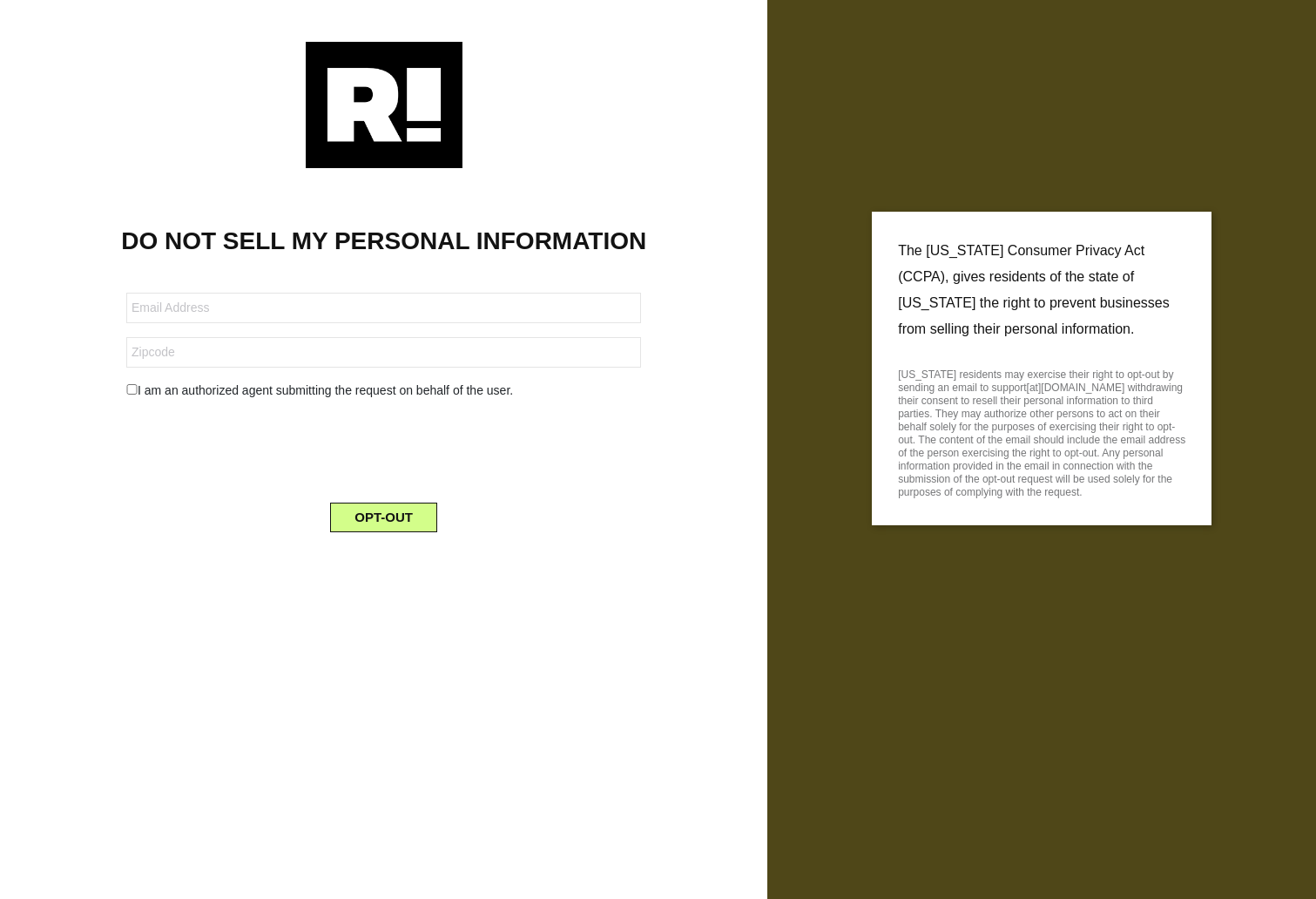 The height and width of the screenshot is (899, 1316). I want to click on input: Email Address, so click(383, 308).